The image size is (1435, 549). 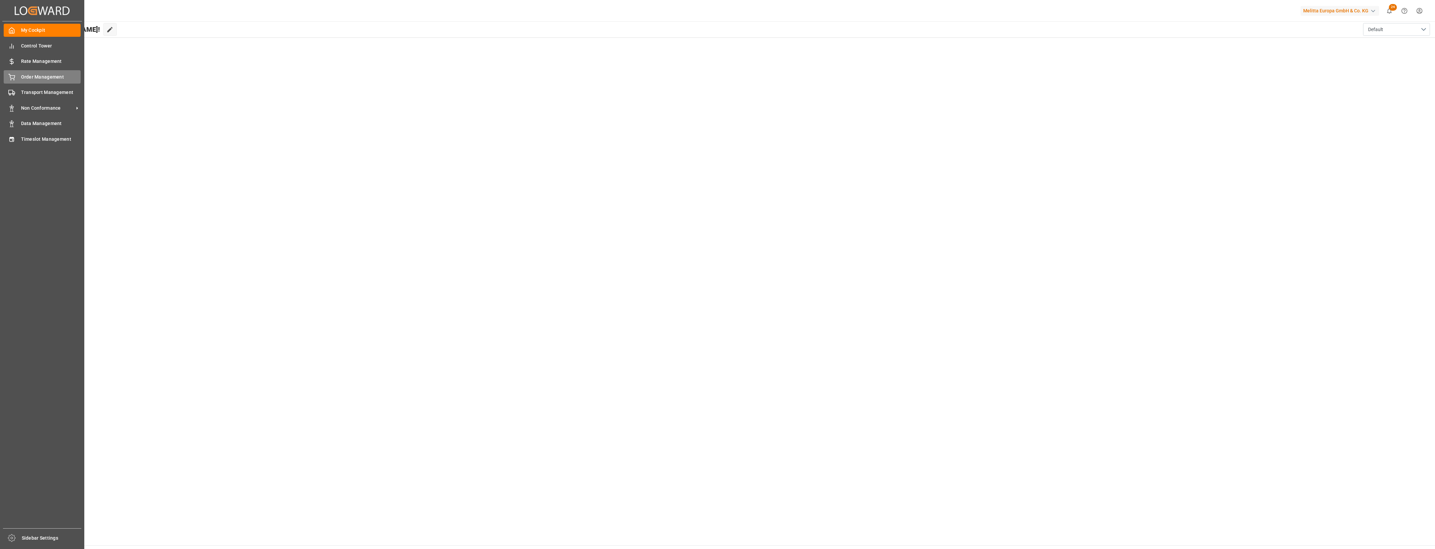 I want to click on span: My Cockpit, so click(x=51, y=30).